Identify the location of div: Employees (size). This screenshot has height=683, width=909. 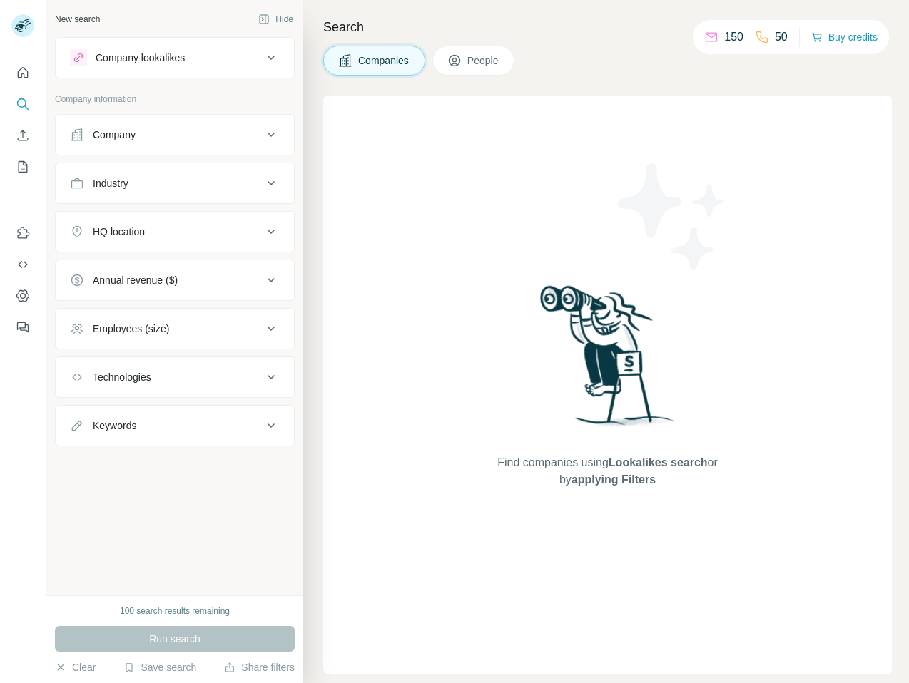
(131, 329).